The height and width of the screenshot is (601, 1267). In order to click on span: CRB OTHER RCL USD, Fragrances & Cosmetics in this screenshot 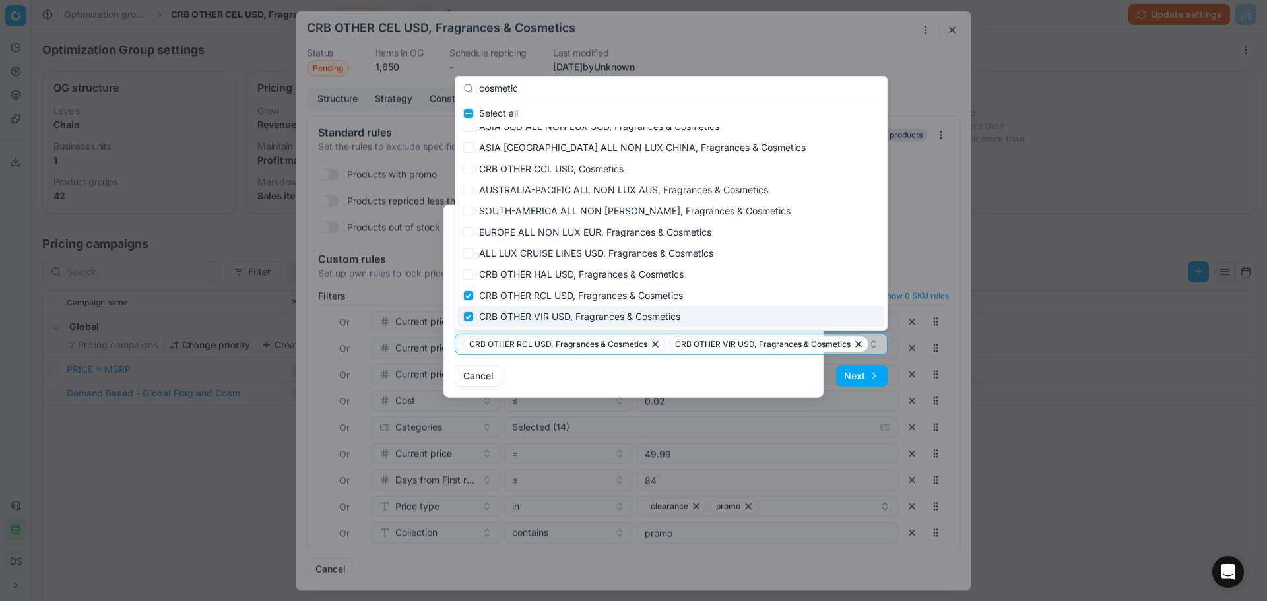, I will do `click(558, 344)`.